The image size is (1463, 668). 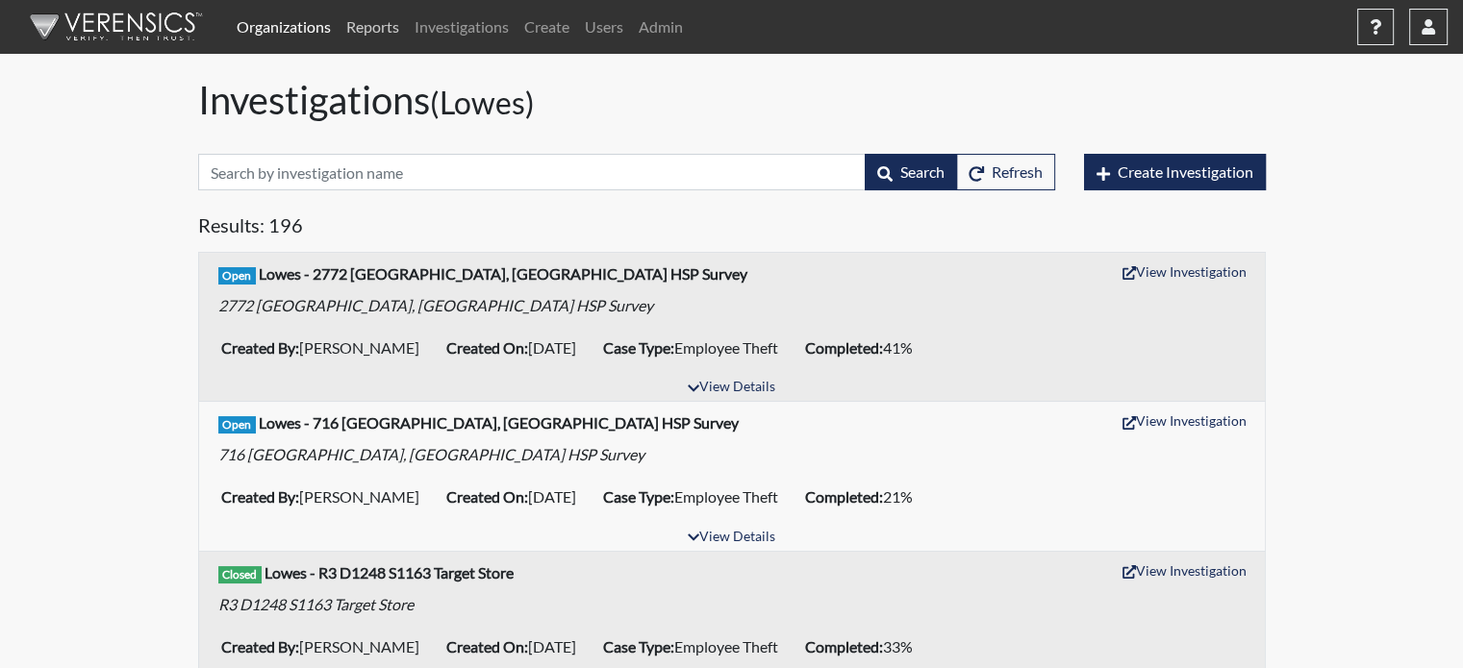 I want to click on a: Admin, so click(x=661, y=27).